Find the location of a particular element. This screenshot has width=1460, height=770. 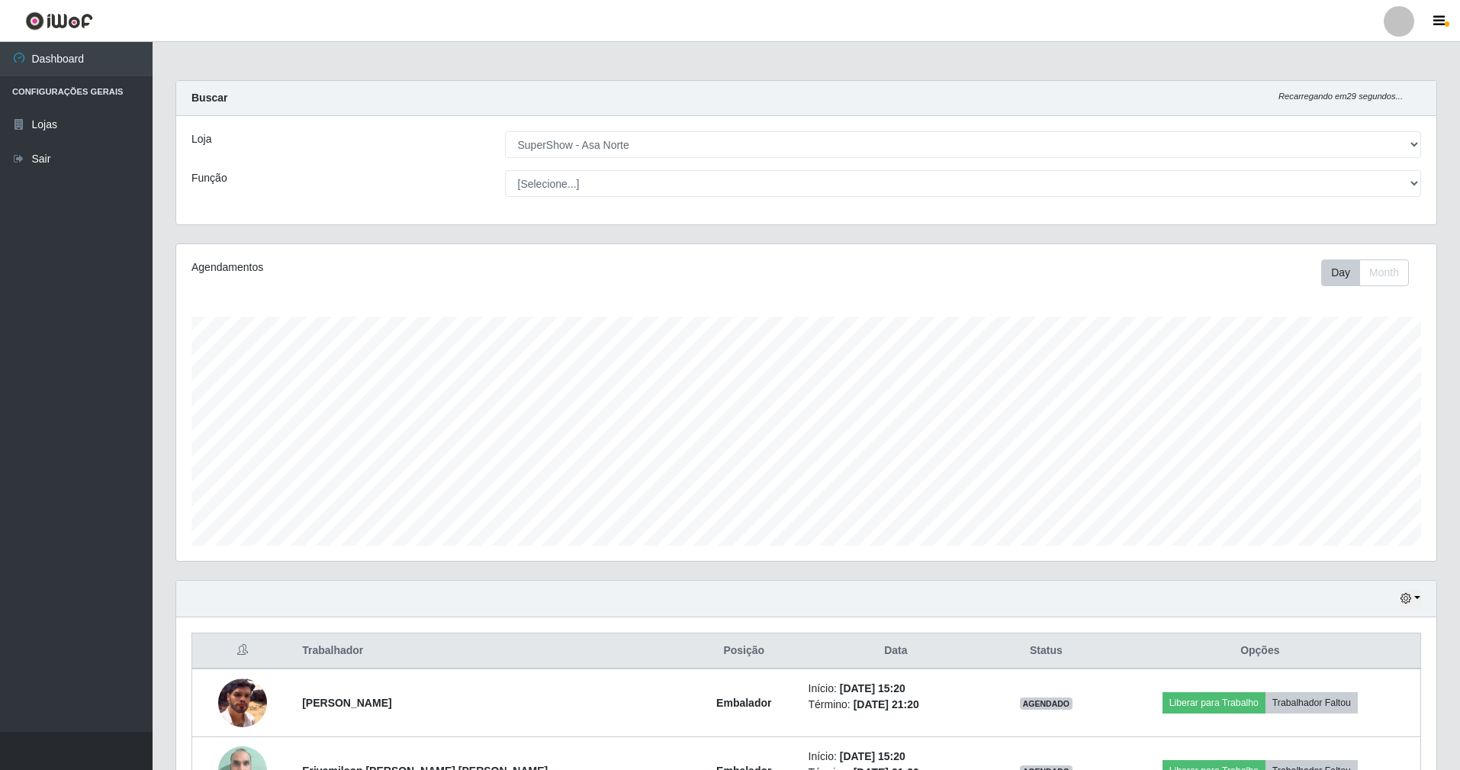

th: Posição is located at coordinates (744, 651).